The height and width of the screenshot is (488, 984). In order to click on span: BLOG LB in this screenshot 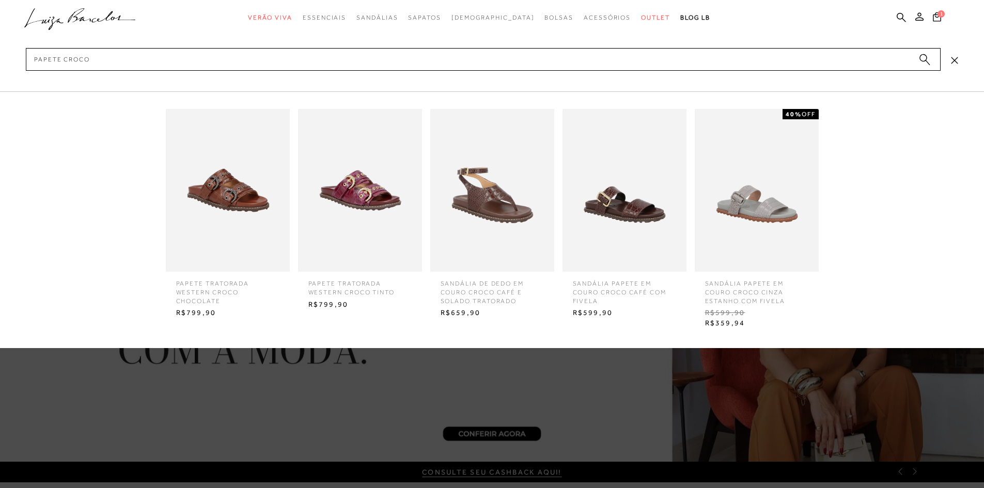, I will do `click(695, 18)`.